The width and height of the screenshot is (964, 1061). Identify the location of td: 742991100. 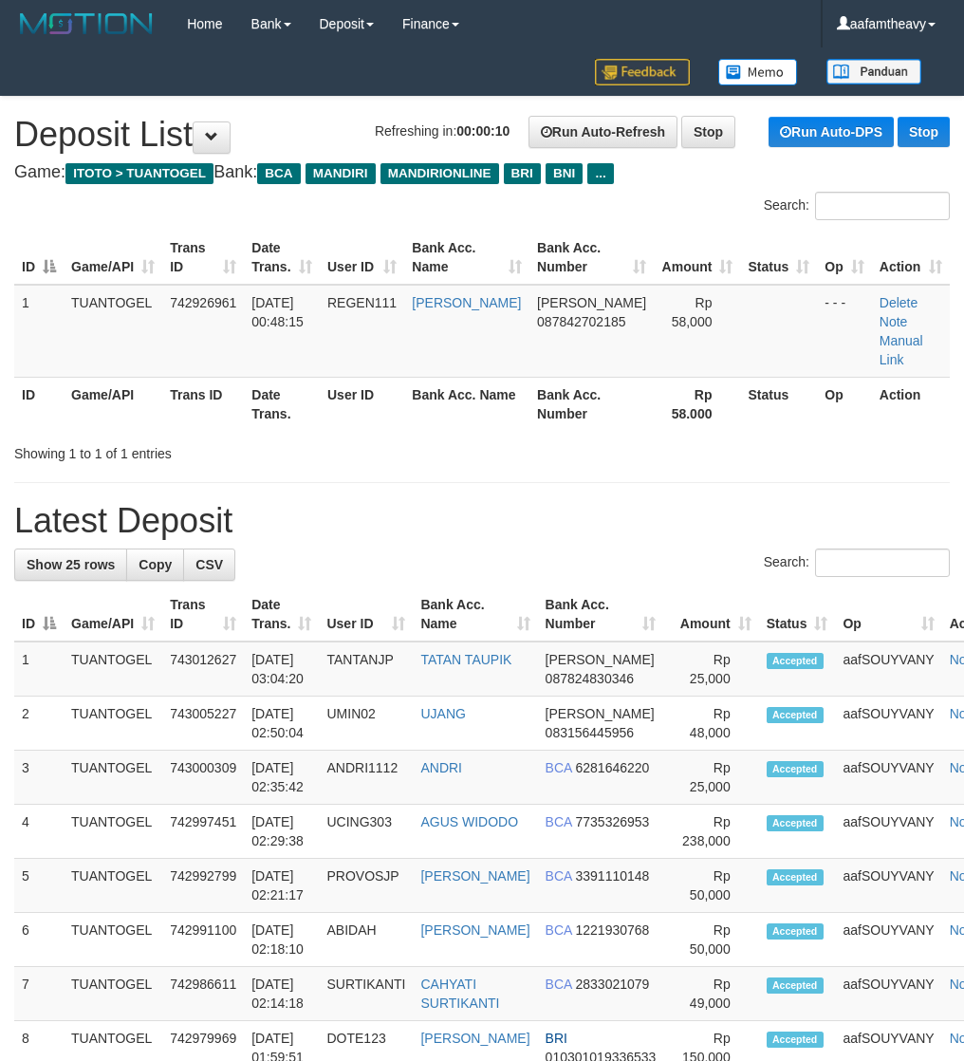
(203, 939).